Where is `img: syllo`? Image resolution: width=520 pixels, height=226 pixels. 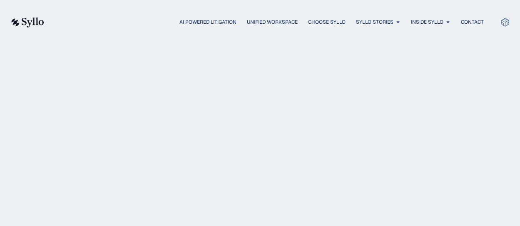 img: syllo is located at coordinates (27, 22).